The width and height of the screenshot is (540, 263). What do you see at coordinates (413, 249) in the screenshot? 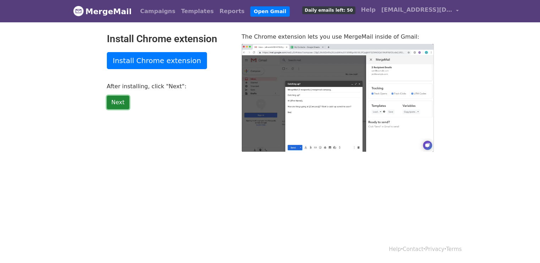
I see `a: Contact` at bounding box center [413, 249].